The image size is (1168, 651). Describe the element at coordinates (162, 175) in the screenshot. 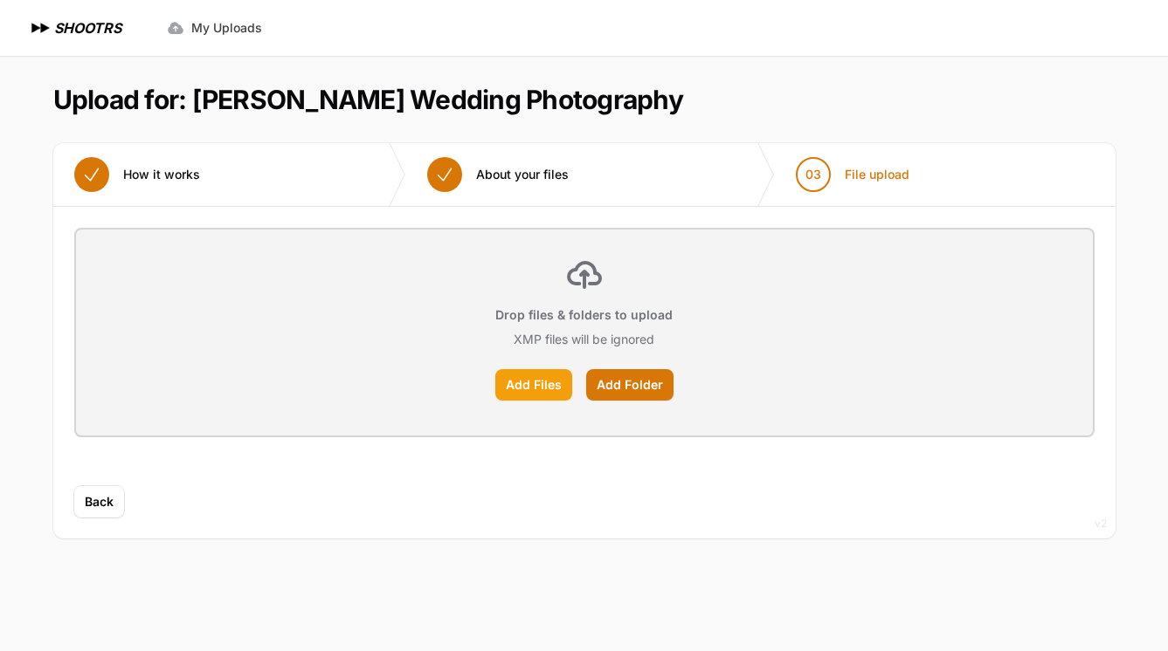

I see `span: How it works` at that location.